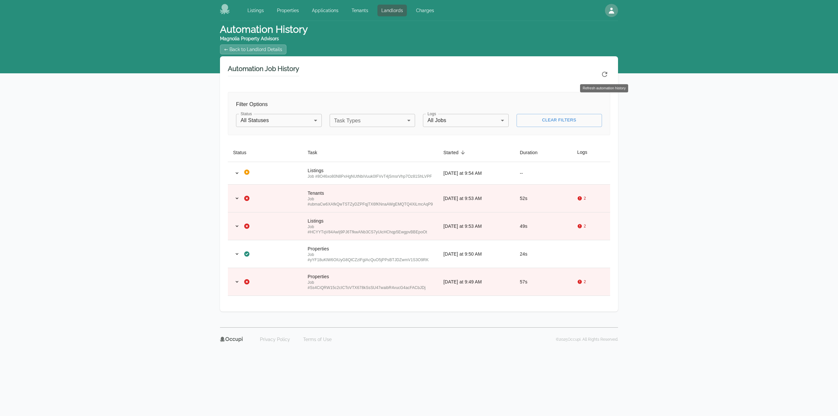 The width and height of the screenshot is (838, 416). What do you see at coordinates (360, 10) in the screenshot?
I see `a: Tenants` at bounding box center [360, 10].